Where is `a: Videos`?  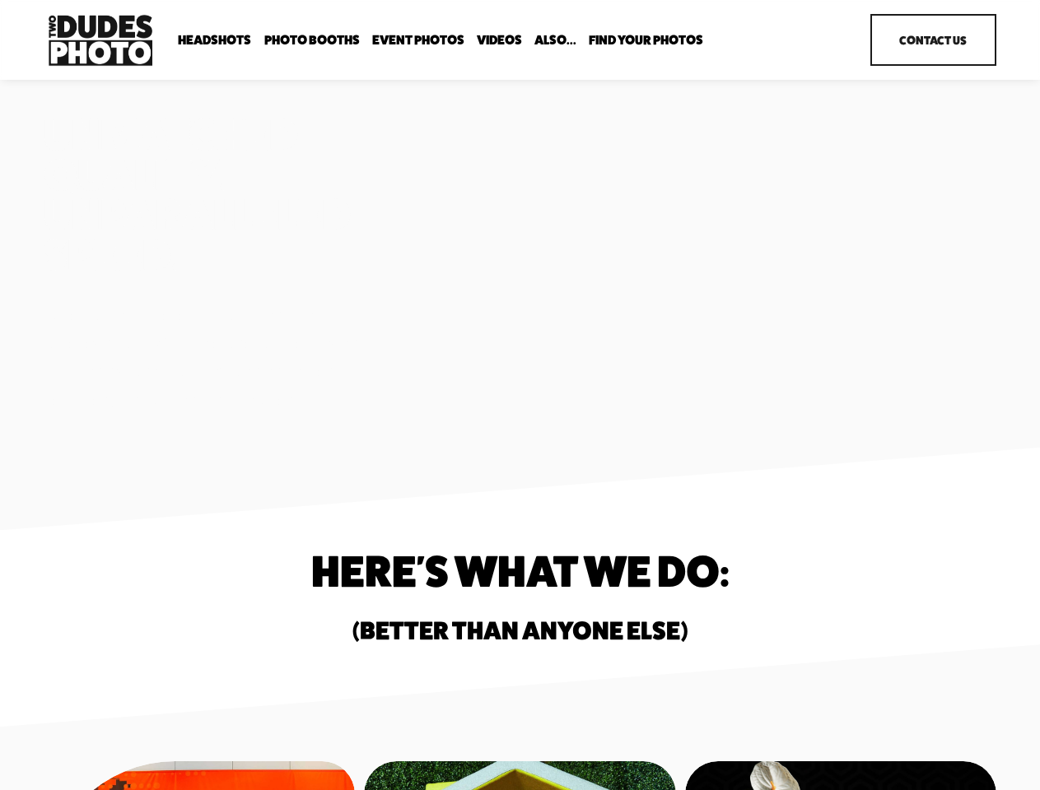 a: Videos is located at coordinates (499, 40).